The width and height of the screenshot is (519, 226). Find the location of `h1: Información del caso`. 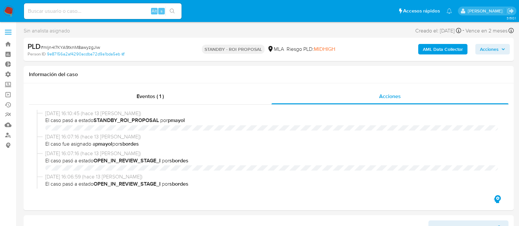

h1: Información del caso is located at coordinates (268, 74).